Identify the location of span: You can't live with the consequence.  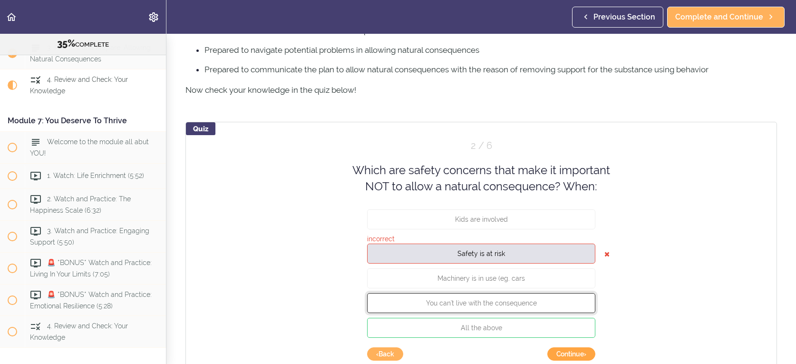
(481, 302).